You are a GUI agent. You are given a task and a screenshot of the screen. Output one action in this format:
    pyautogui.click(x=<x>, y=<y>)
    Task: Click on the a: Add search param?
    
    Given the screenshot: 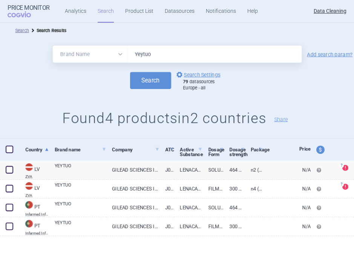 What is the action you would take?
    pyautogui.click(x=330, y=54)
    